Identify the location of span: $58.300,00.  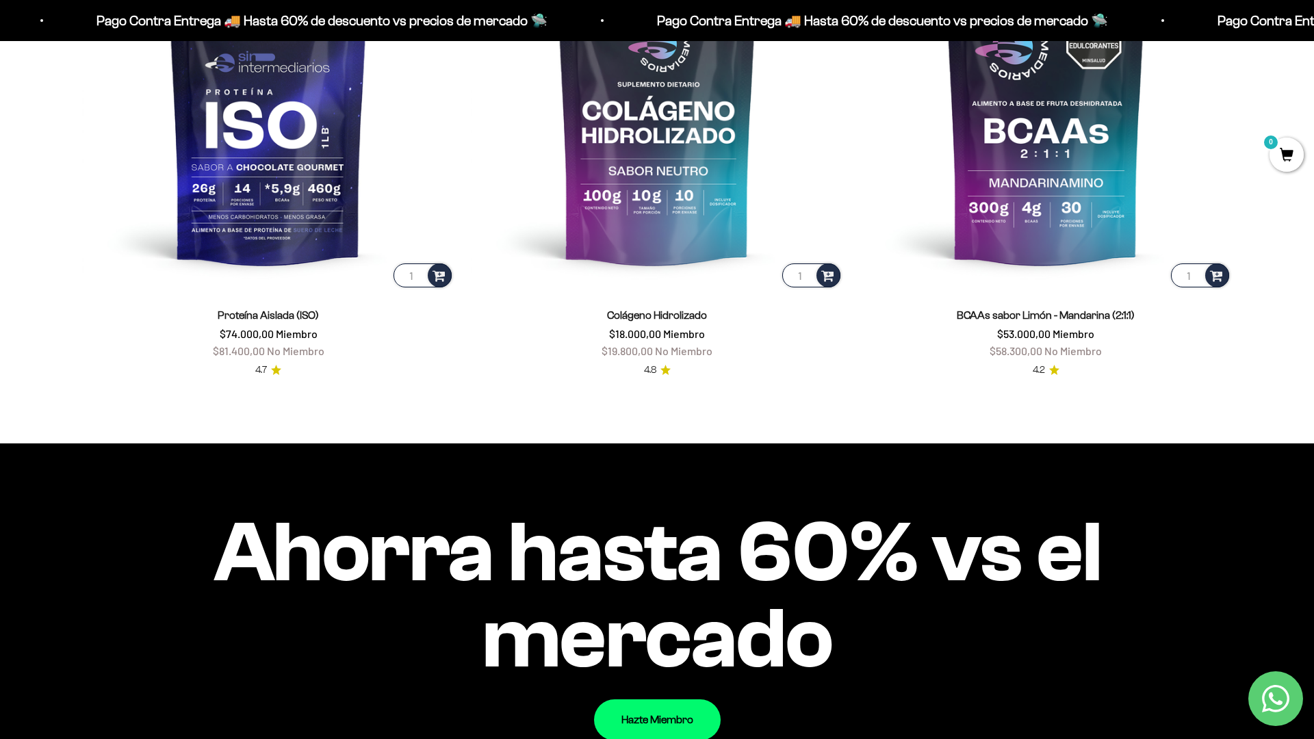
(1016, 350).